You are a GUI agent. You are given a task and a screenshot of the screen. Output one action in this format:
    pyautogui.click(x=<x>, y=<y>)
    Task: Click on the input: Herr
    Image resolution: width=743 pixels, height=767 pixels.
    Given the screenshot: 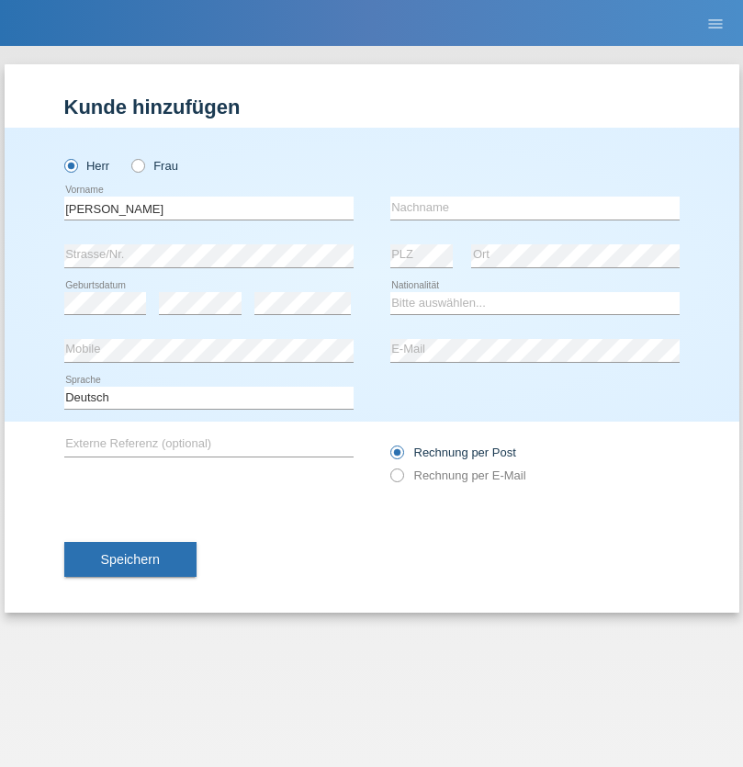 What is the action you would take?
    pyautogui.click(x=70, y=164)
    